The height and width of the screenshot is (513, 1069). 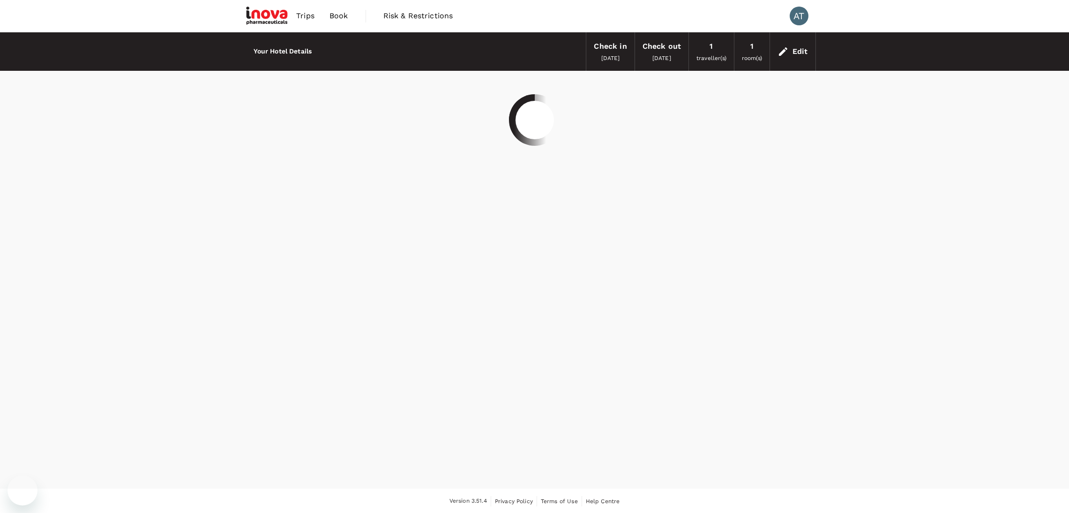 I want to click on span: Terms of Use, so click(x=559, y=501).